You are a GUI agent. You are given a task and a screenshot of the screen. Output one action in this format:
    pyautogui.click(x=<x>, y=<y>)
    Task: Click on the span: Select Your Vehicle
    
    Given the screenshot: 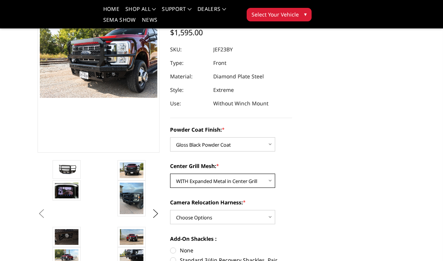 What is the action you would take?
    pyautogui.click(x=275, y=14)
    